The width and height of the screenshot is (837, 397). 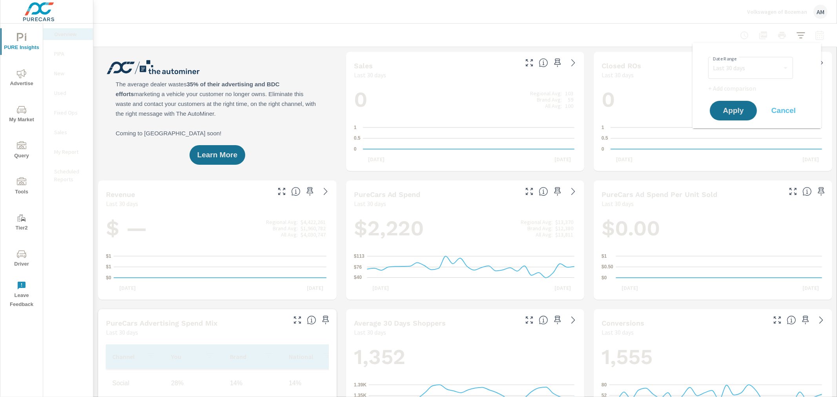 I want to click on p: Volkswagen of Bozeman, so click(x=777, y=12).